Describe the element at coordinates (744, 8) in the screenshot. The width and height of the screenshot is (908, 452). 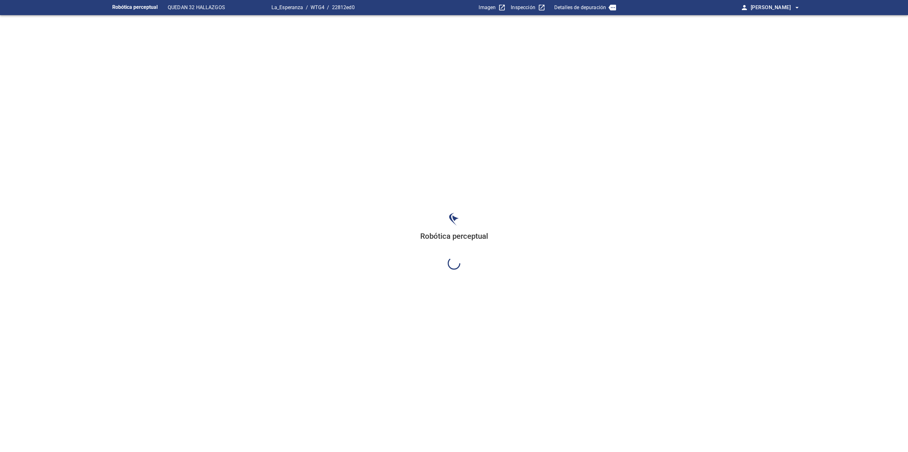
I see `span: persona` at that location.